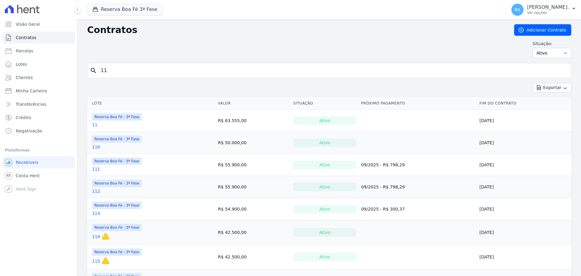  What do you see at coordinates (96, 213) in the screenshot?
I see `a: 113` at bounding box center [96, 213].